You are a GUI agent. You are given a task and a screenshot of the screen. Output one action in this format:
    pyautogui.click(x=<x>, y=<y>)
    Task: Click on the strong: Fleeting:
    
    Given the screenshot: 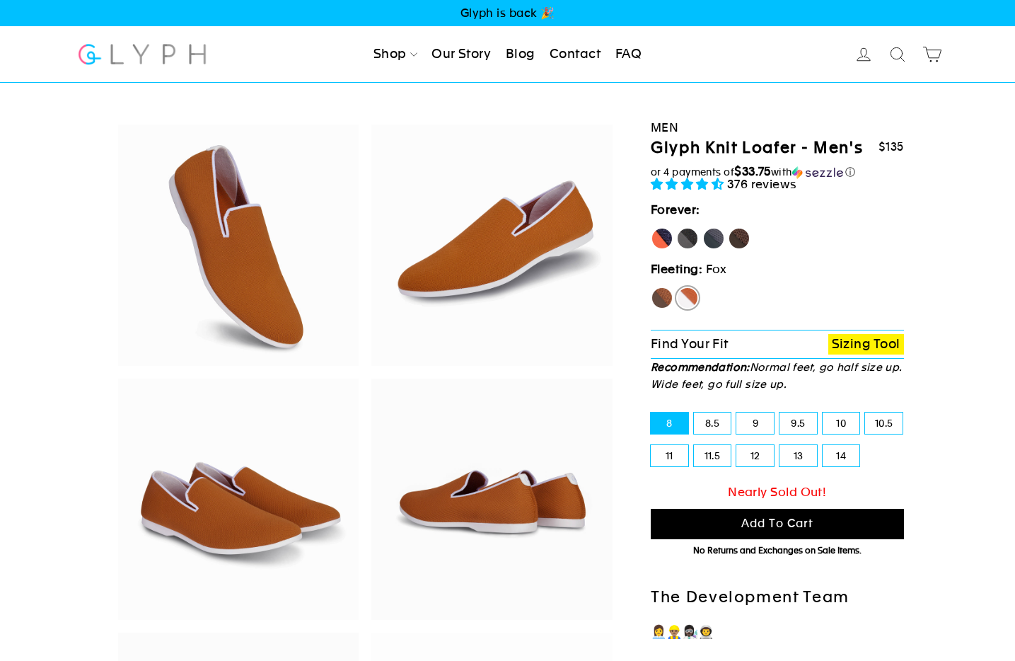 What is the action you would take?
    pyautogui.click(x=676, y=269)
    